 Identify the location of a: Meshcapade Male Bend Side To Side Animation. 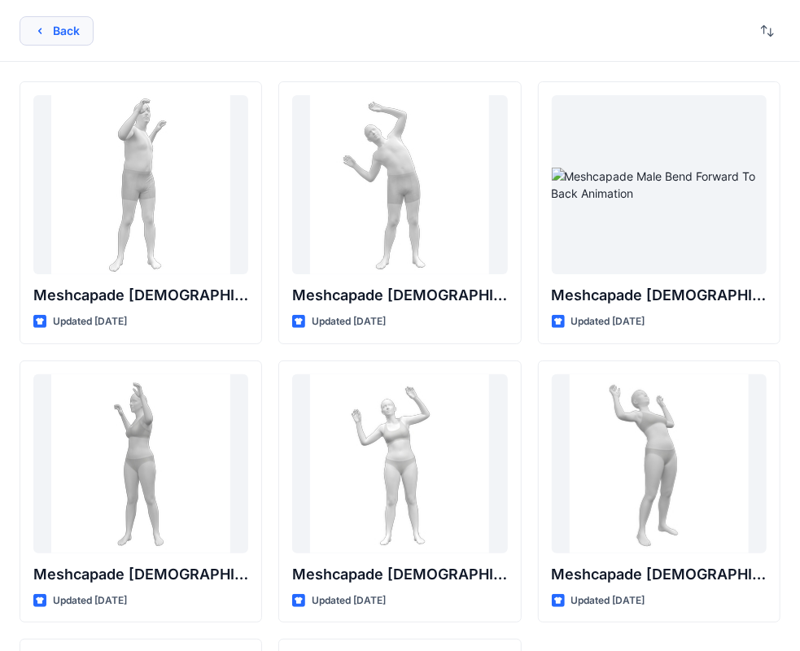
(400, 185).